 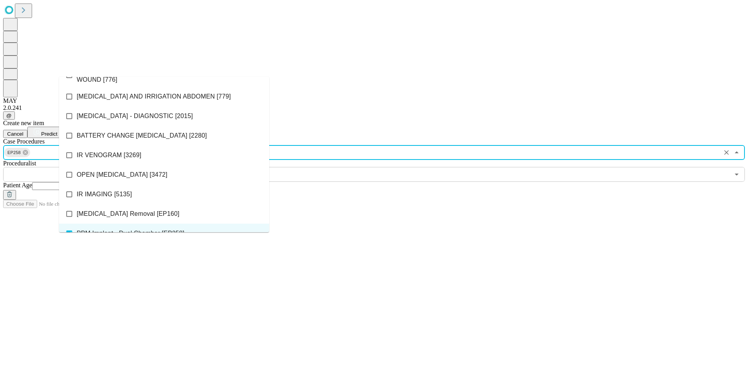 I want to click on span: Cancel, so click(x=15, y=134).